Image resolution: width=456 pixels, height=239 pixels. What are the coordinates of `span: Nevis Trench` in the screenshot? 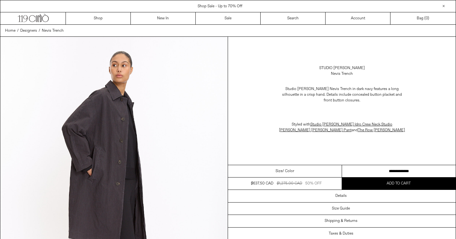 It's located at (53, 31).